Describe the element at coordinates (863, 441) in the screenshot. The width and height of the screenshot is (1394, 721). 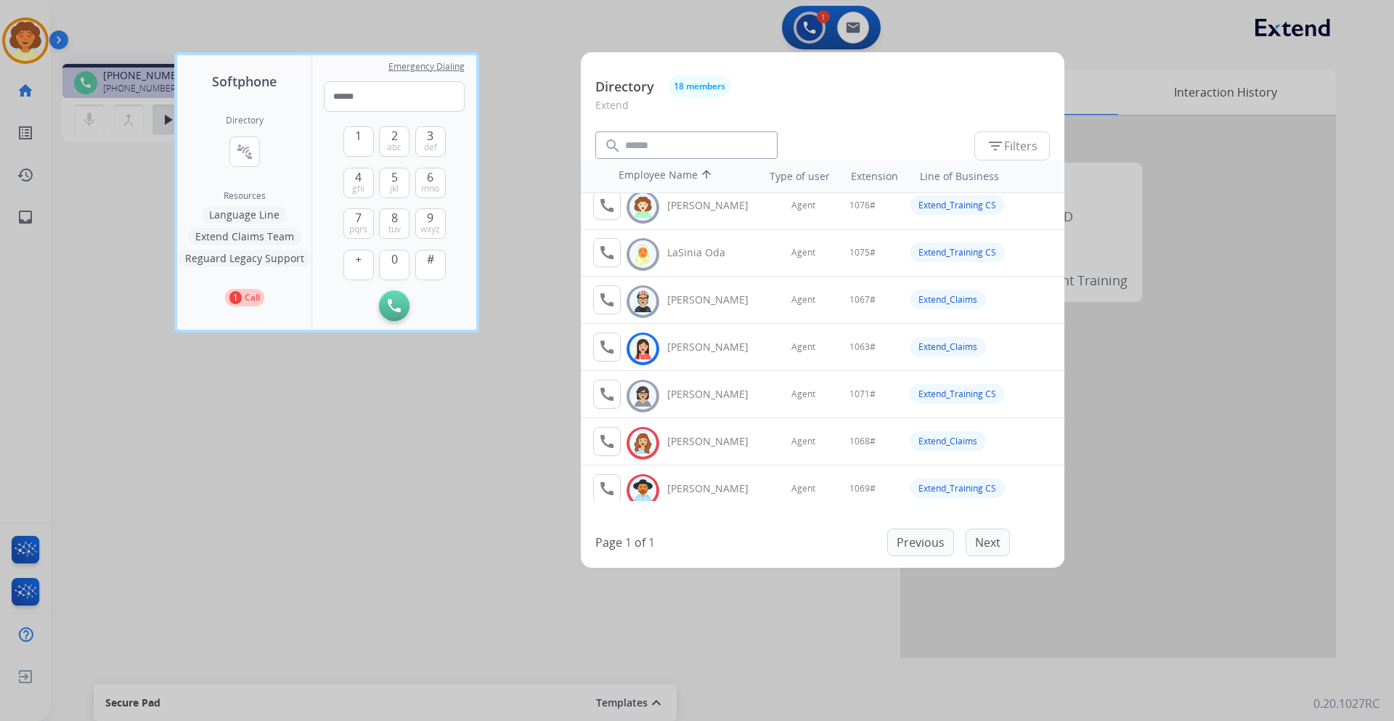
I see `span: 1068#` at that location.